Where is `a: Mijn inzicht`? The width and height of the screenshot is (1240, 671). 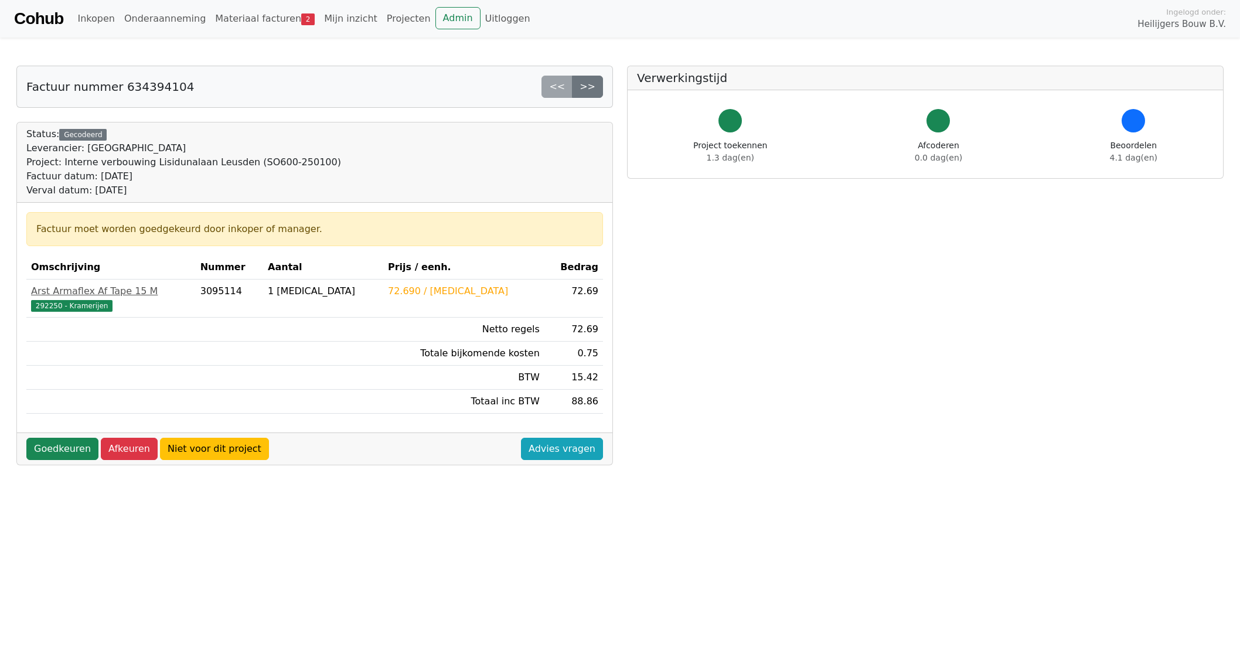
a: Mijn inzicht is located at coordinates (350, 19).